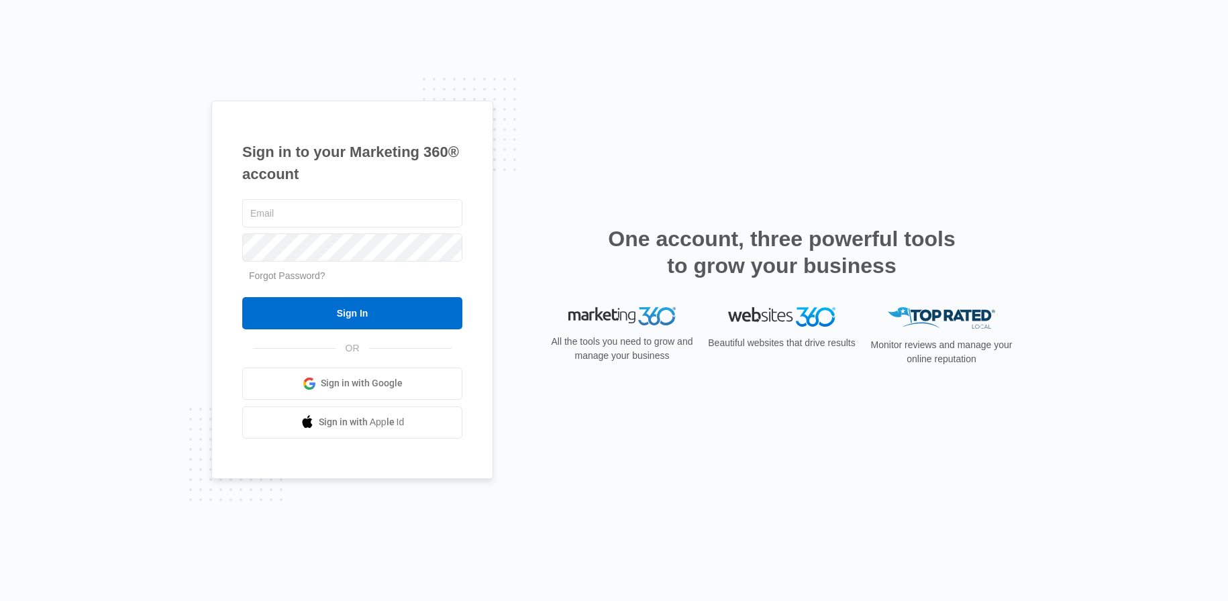  What do you see at coordinates (287, 276) in the screenshot?
I see `a: Forgot Password?` at bounding box center [287, 276].